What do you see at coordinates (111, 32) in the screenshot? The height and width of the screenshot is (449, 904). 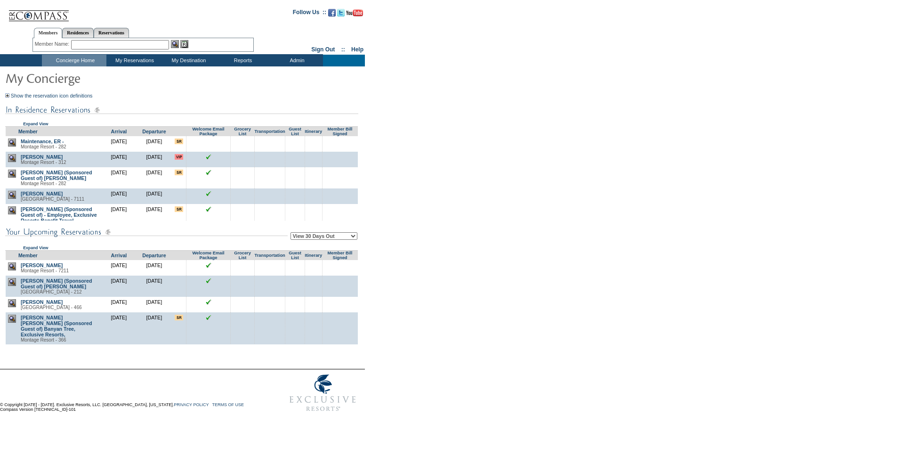 I see `a: Reservations` at bounding box center [111, 32].